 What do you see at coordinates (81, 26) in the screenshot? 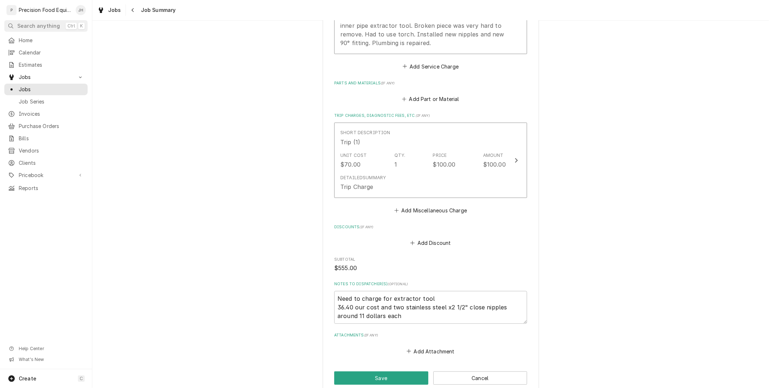
I see `span: K` at bounding box center [81, 26].